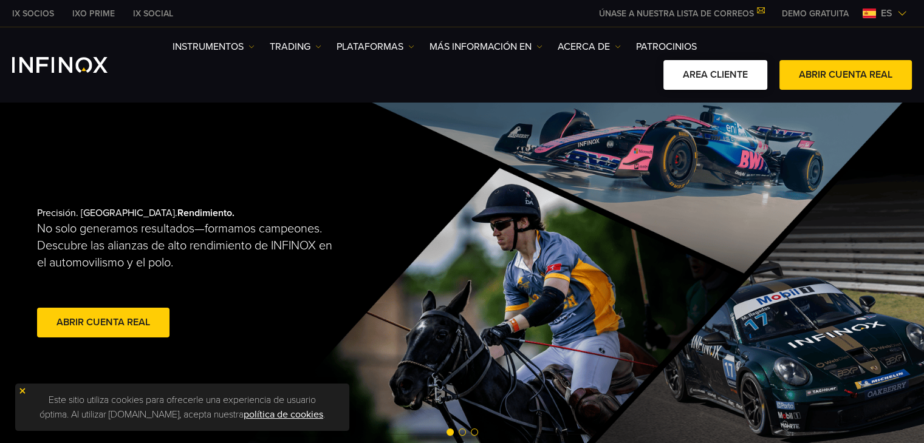 The height and width of the screenshot is (443, 924). Describe the element at coordinates (295, 47) in the screenshot. I see `a: TRADING` at that location.